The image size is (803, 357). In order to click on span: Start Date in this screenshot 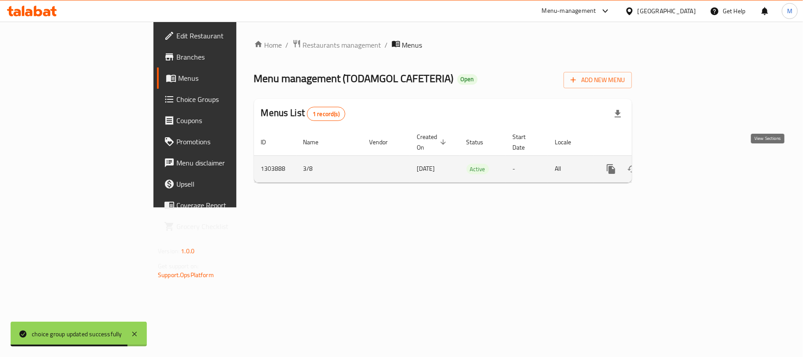, I will do `click(525, 142)`.